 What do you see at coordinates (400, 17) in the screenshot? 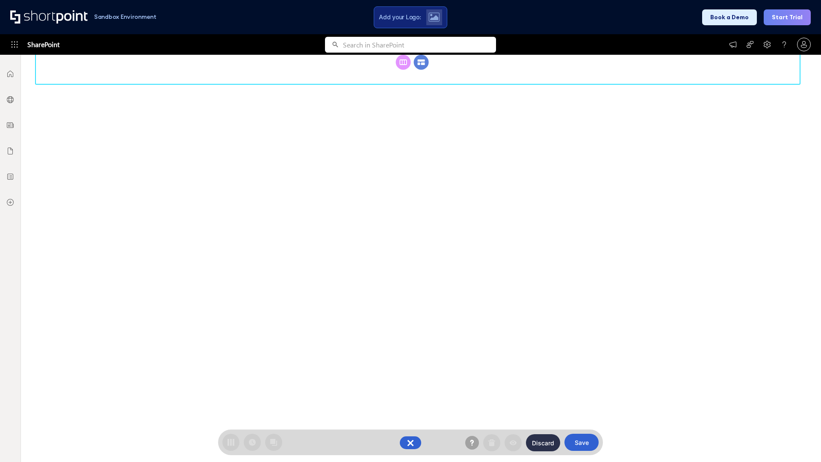
I see `span: Add your Logo:` at bounding box center [400, 17].